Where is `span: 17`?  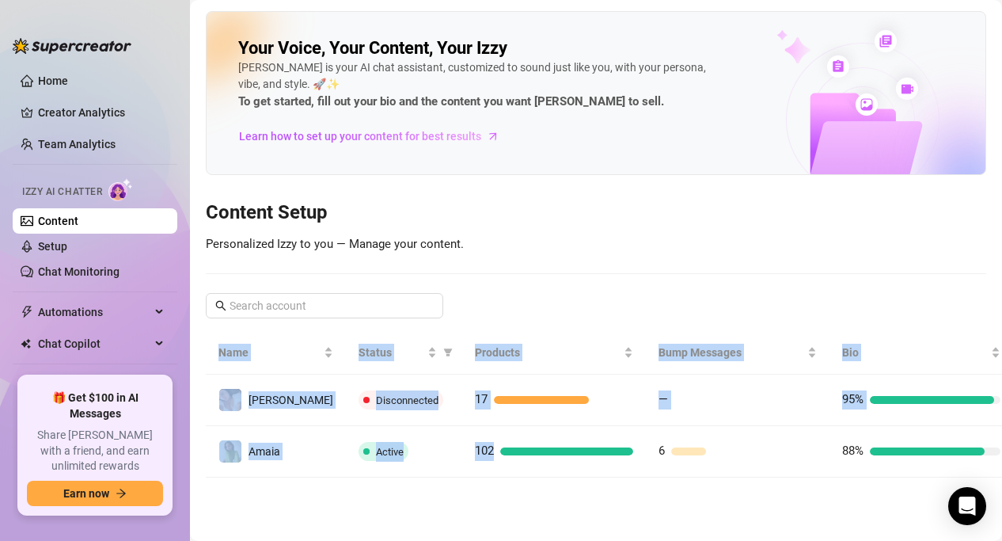 span: 17 is located at coordinates (481, 399).